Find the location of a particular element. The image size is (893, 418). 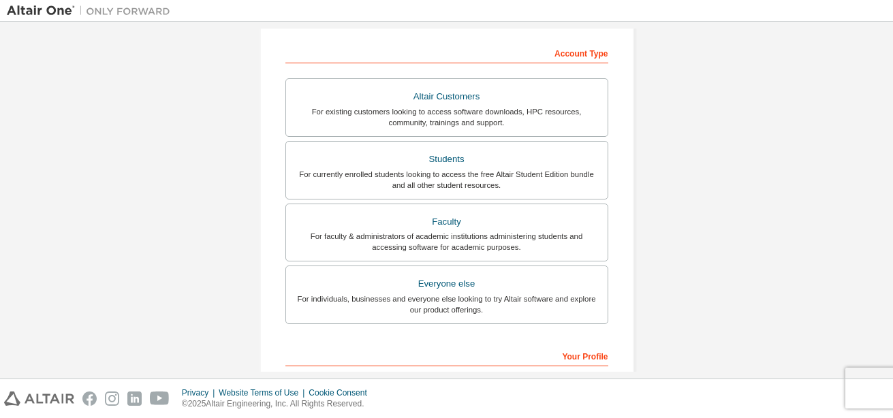

img: altair_logo.svg is located at coordinates (39, 398).